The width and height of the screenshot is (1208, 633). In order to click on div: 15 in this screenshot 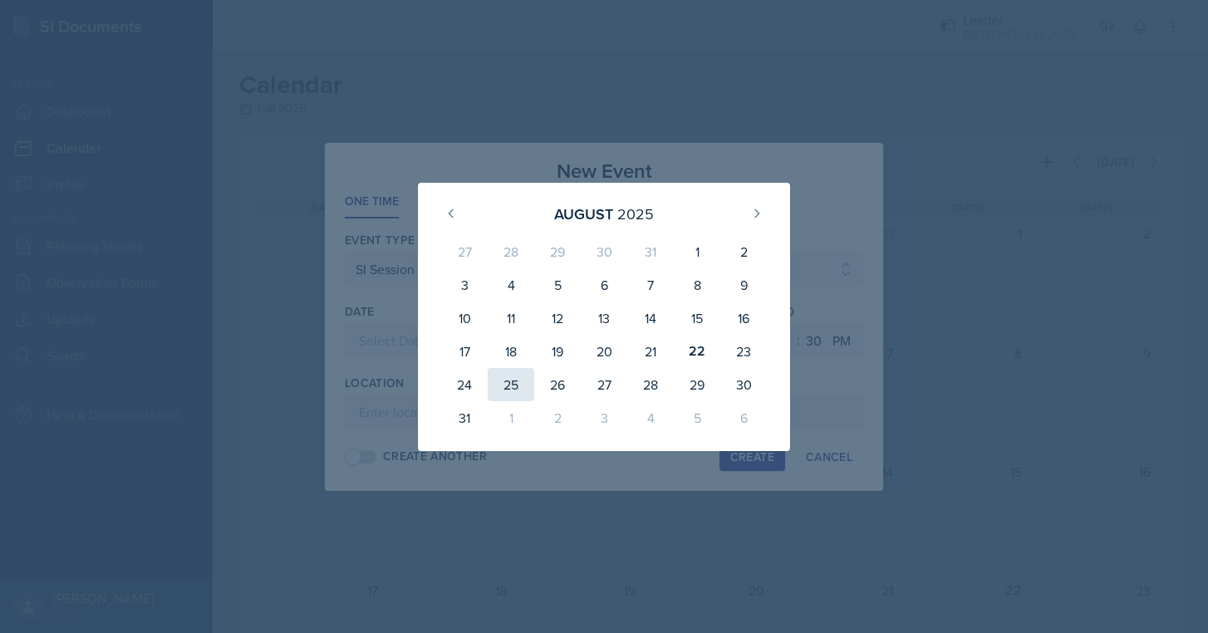, I will do `click(697, 318)`.